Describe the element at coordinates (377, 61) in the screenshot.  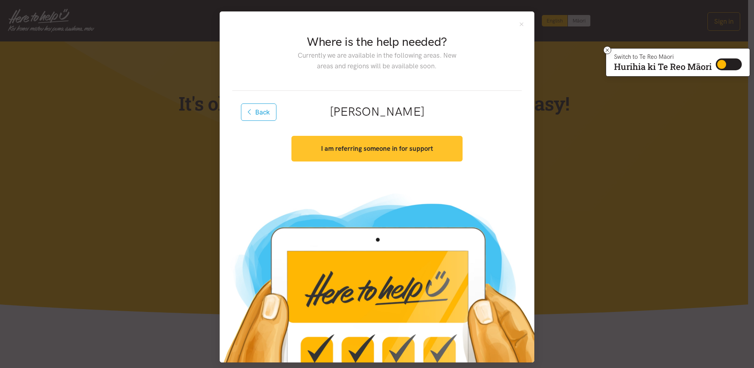
I see `p: Currently we are available in the following areas. New areas and regions will be available soon.` at that location.